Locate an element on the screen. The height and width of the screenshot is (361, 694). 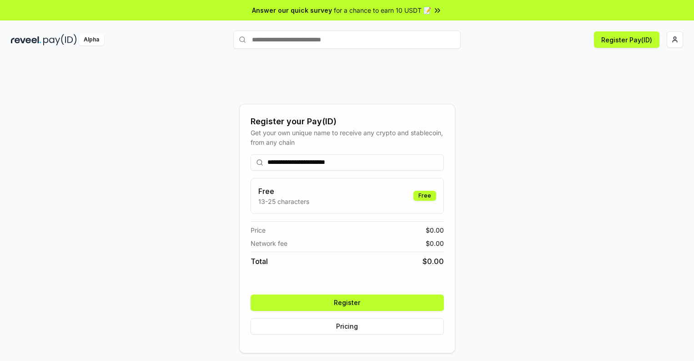
span: Total is located at coordinates (259, 261).